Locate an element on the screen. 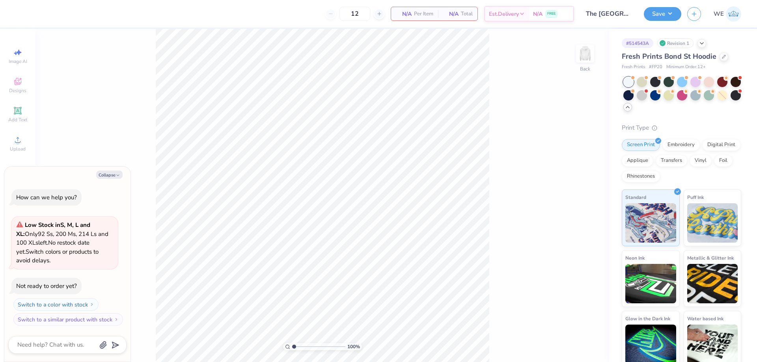  img: Puff Ink is located at coordinates (712, 223).